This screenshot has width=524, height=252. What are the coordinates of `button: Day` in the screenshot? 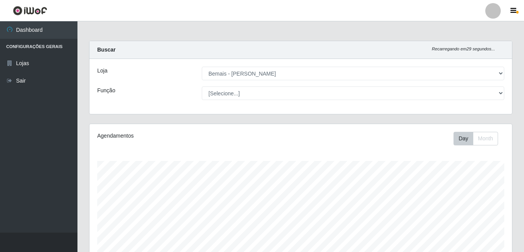 It's located at (463, 138).